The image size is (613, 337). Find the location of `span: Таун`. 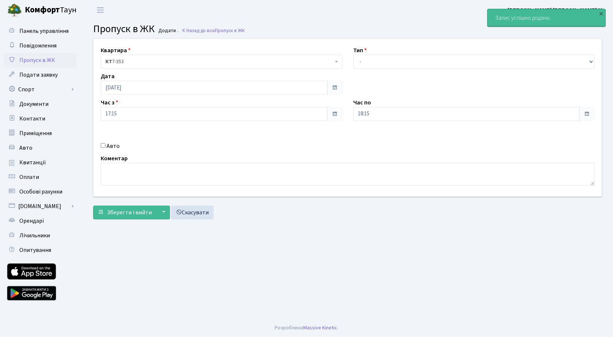

span: Таун is located at coordinates (51, 10).